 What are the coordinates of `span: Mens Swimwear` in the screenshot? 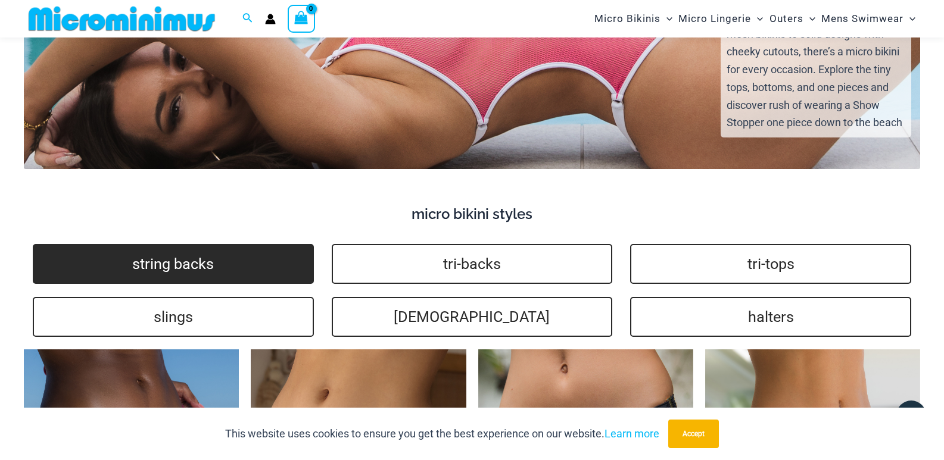 It's located at (862, 18).